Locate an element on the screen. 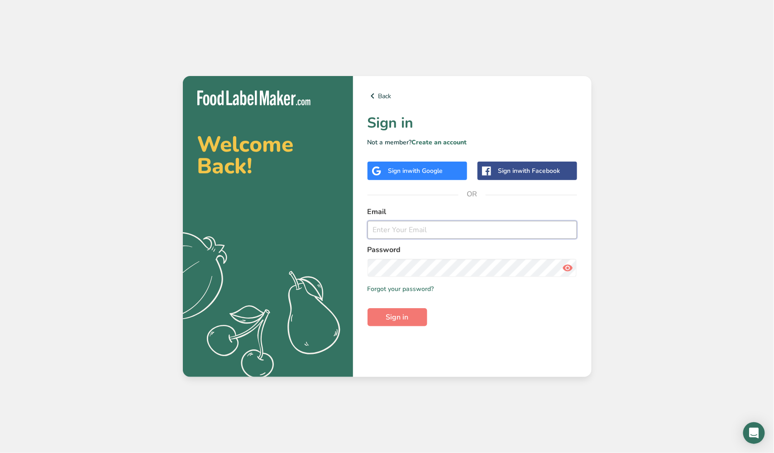 The height and width of the screenshot is (453, 774). a: Forgot your password? is located at coordinates (401, 289).